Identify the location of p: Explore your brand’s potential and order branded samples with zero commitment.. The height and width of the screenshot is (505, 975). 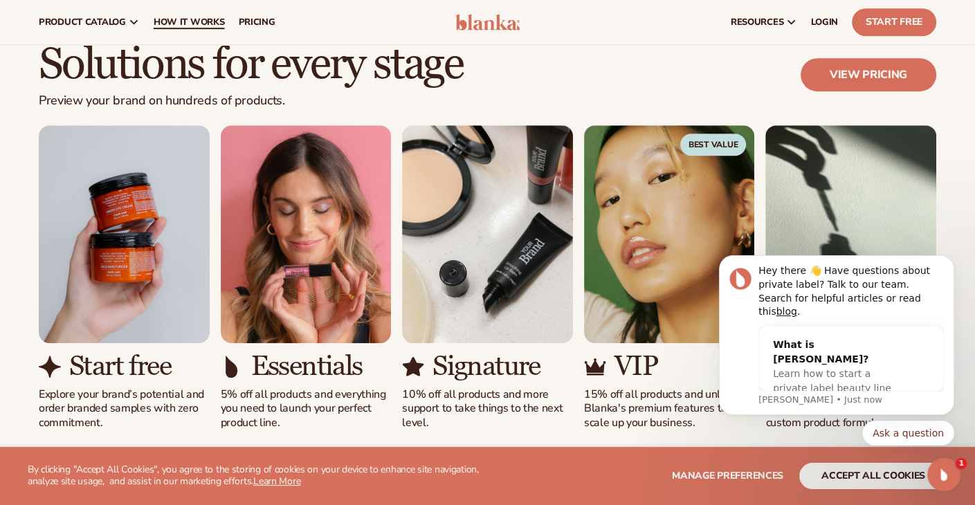
(124, 409).